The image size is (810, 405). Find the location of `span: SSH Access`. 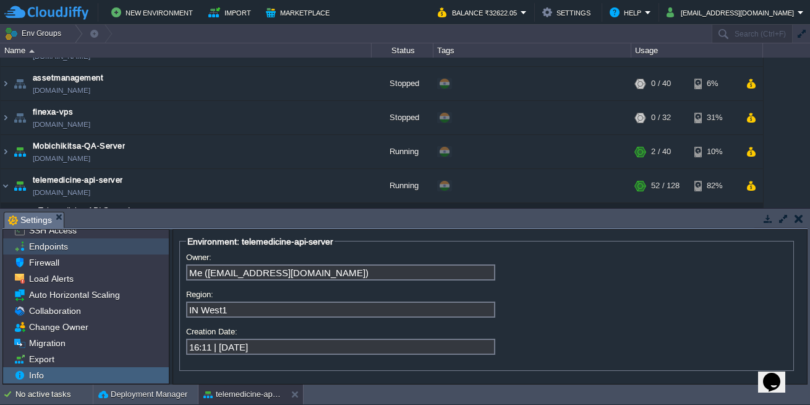

span: SSH Access is located at coordinates (53, 230).